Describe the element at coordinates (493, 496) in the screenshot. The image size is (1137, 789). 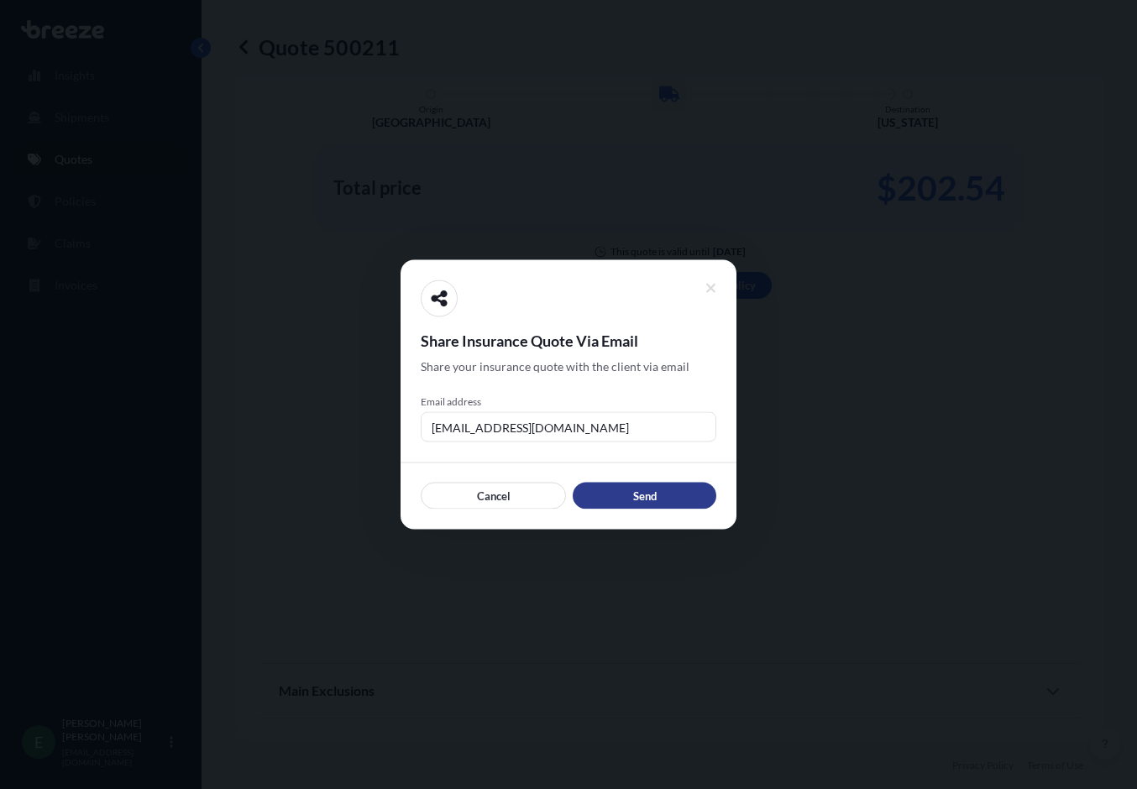
I see `button: Cancel` at that location.